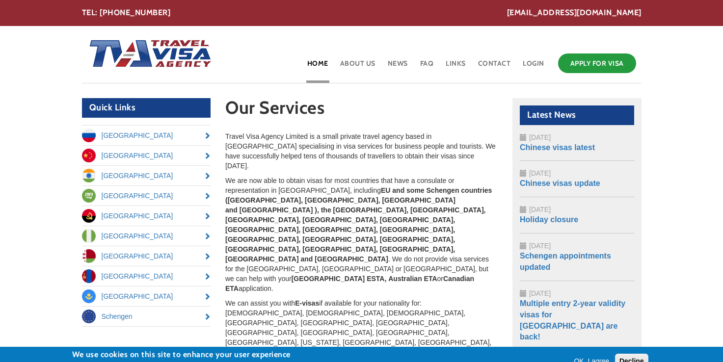  I want to click on a: Login, so click(534, 67).